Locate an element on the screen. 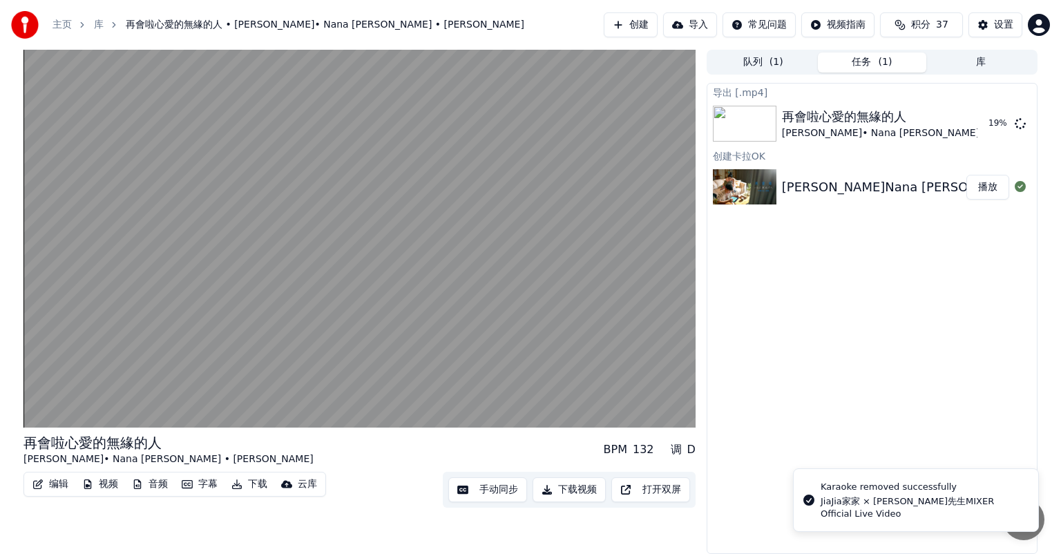 The image size is (1061, 554). div: BPM is located at coordinates (615, 450).